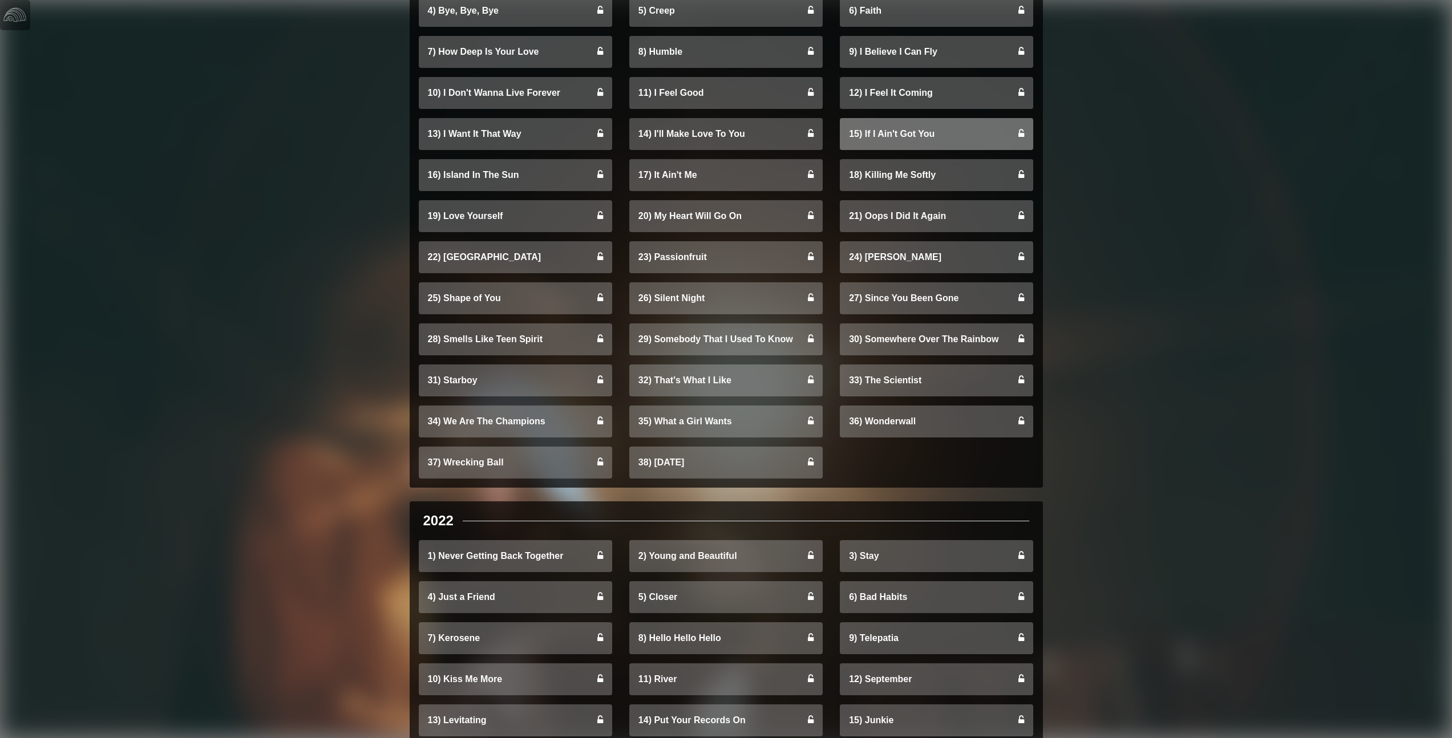 This screenshot has height=738, width=1452. What do you see at coordinates (936, 339) in the screenshot?
I see `a: 30) Somewhere Over The Rainbow` at bounding box center [936, 339].